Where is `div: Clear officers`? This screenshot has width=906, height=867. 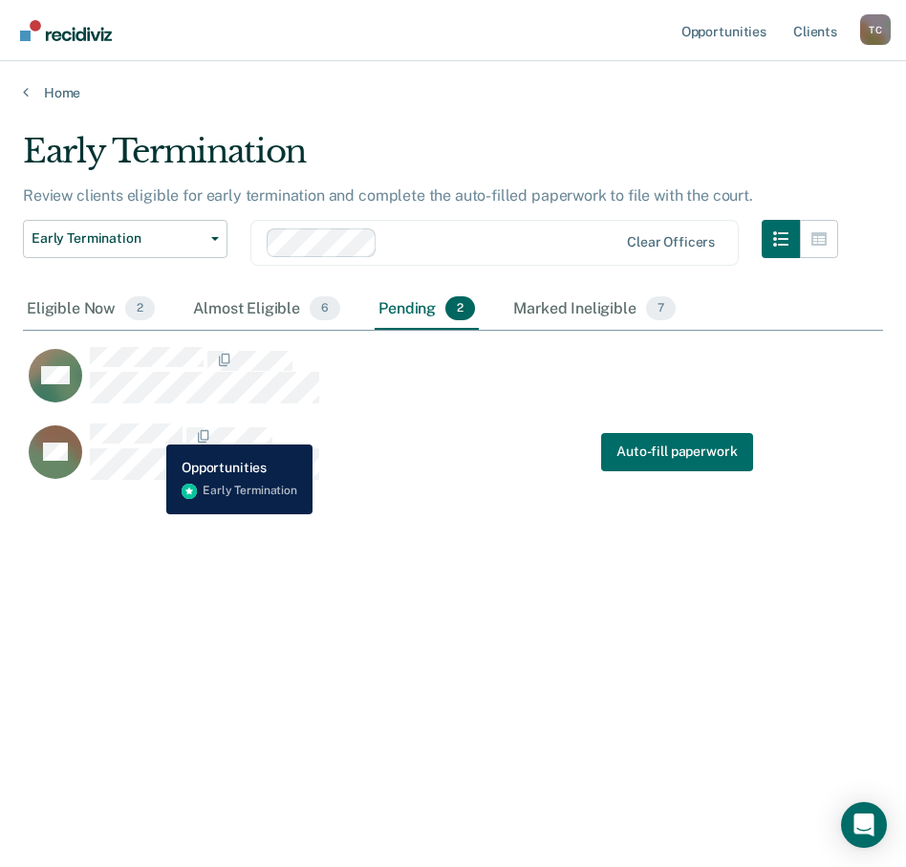 div: Clear officers is located at coordinates (671, 242).